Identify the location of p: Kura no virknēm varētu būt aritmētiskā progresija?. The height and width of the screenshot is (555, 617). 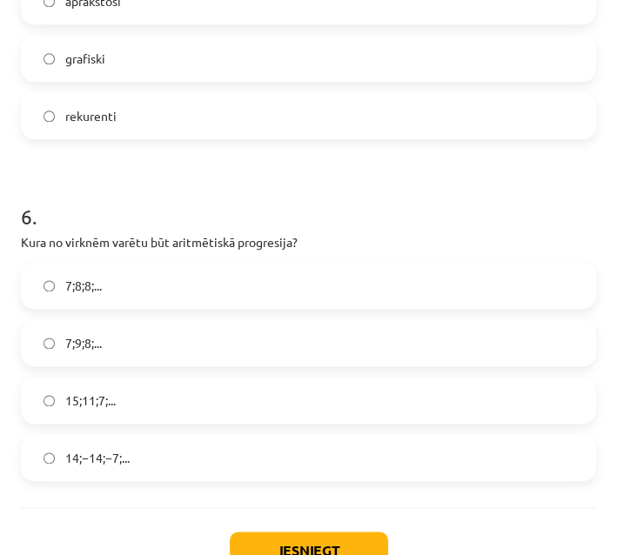
(308, 242).